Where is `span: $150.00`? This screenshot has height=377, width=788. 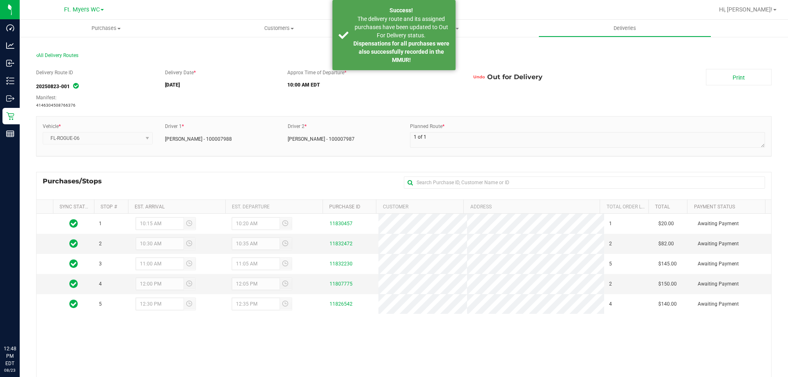 span: $150.00 is located at coordinates (668, 284).